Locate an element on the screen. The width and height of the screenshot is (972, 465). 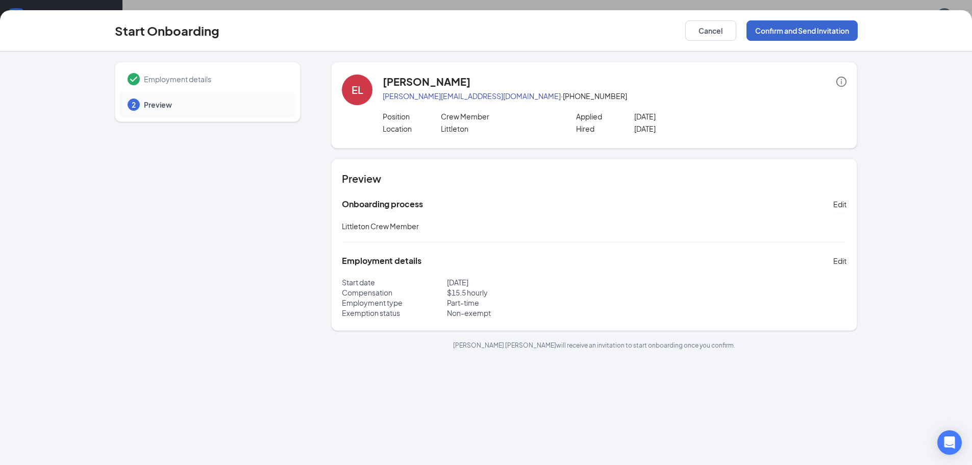
svg: Checkmark is located at coordinates (134, 79).